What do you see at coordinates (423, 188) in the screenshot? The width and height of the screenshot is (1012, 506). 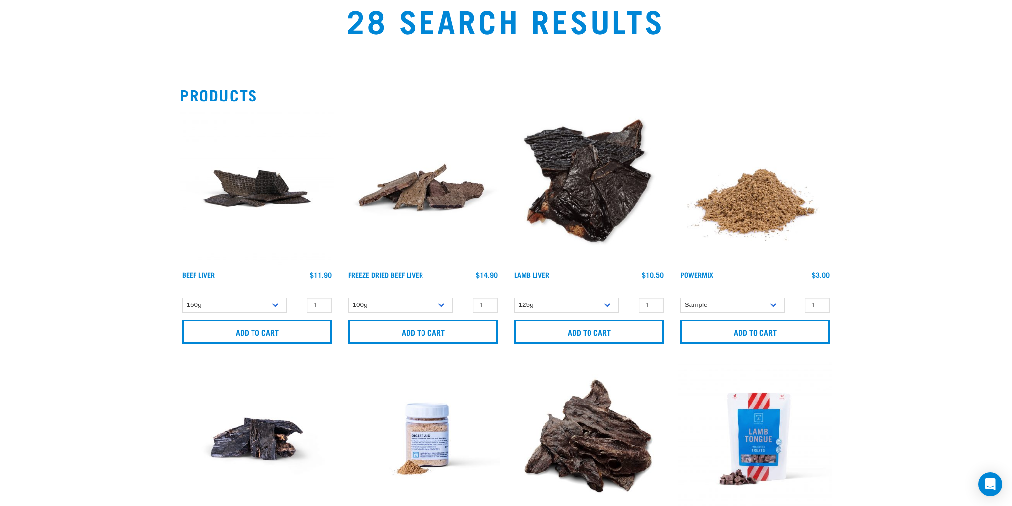 I see `img: Stack Of Freeze Dried Beef Liver For Pets` at bounding box center [423, 188].